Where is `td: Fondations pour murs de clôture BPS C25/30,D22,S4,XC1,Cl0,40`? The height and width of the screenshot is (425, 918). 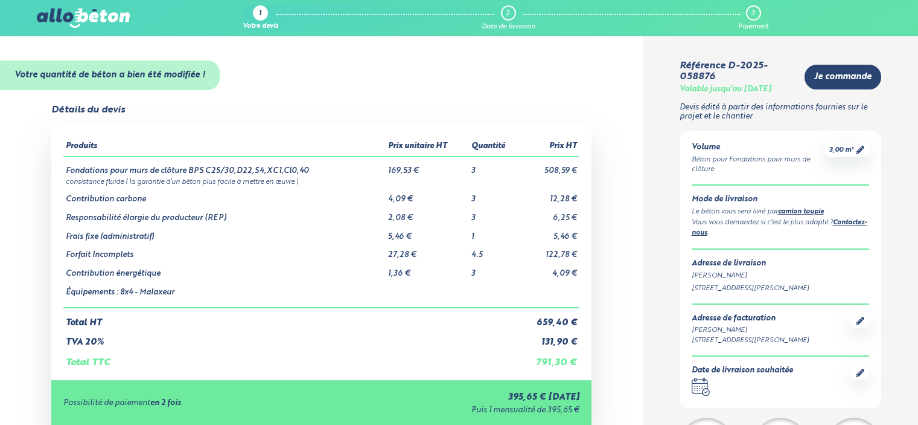
td: Fondations pour murs de clôture BPS C25/30,D22,S4,XC1,Cl0,40 is located at coordinates (225, 166).